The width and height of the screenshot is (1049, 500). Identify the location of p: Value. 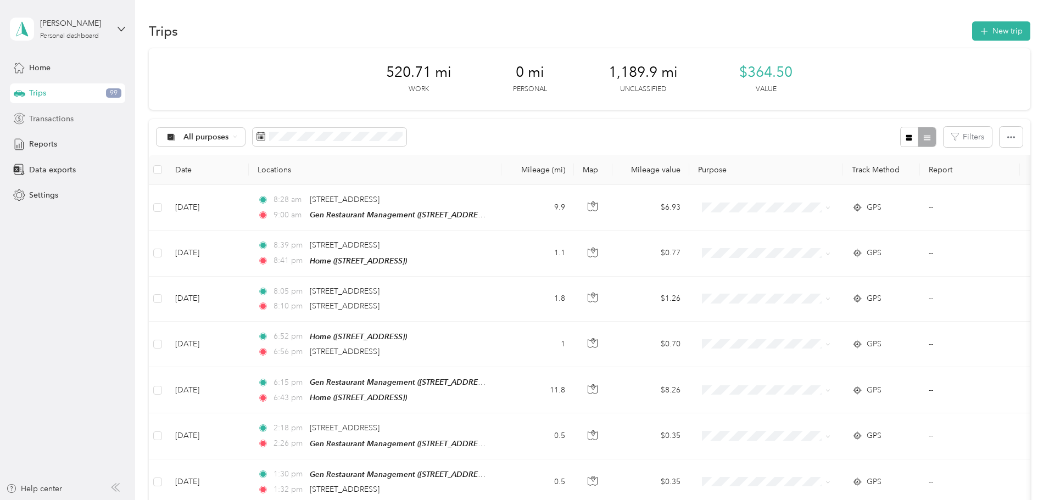
(766, 90).